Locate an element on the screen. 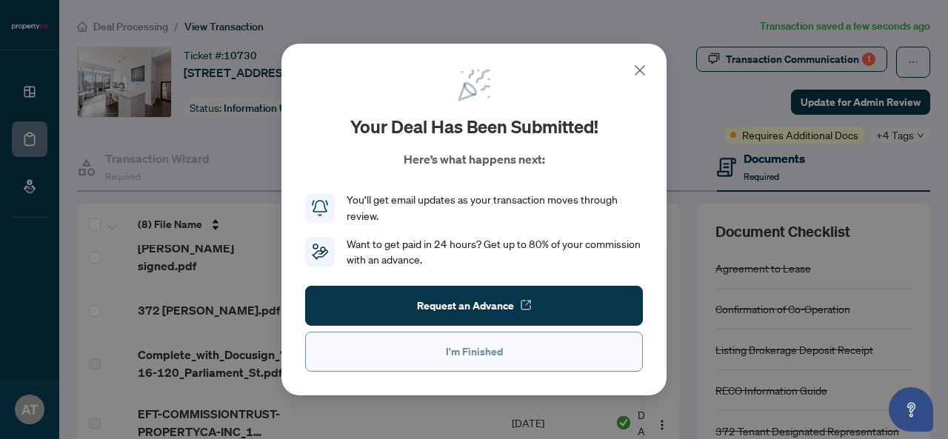 The image size is (948, 439). span: Request an Advance is located at coordinates (465, 306).